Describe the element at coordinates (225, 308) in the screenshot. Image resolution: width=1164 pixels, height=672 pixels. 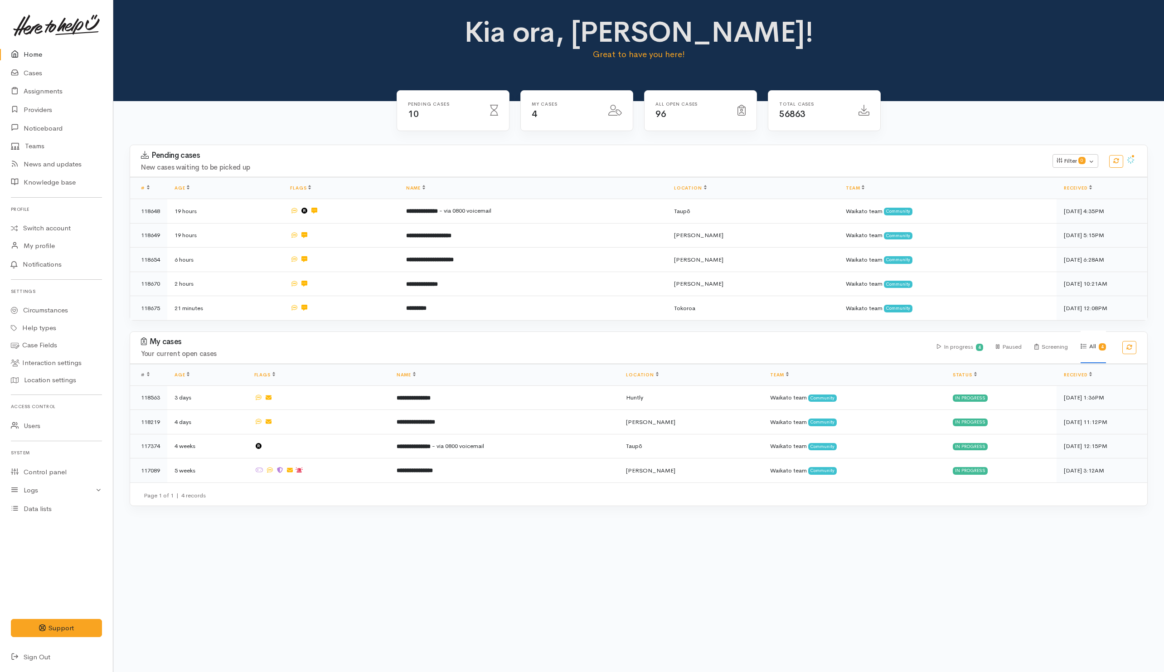
I see `td: 21 minutes` at that location.